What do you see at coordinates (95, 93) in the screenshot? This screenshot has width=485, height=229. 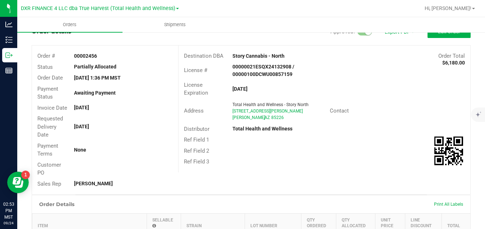 I see `strong: Awaiting Payment` at bounding box center [95, 93].